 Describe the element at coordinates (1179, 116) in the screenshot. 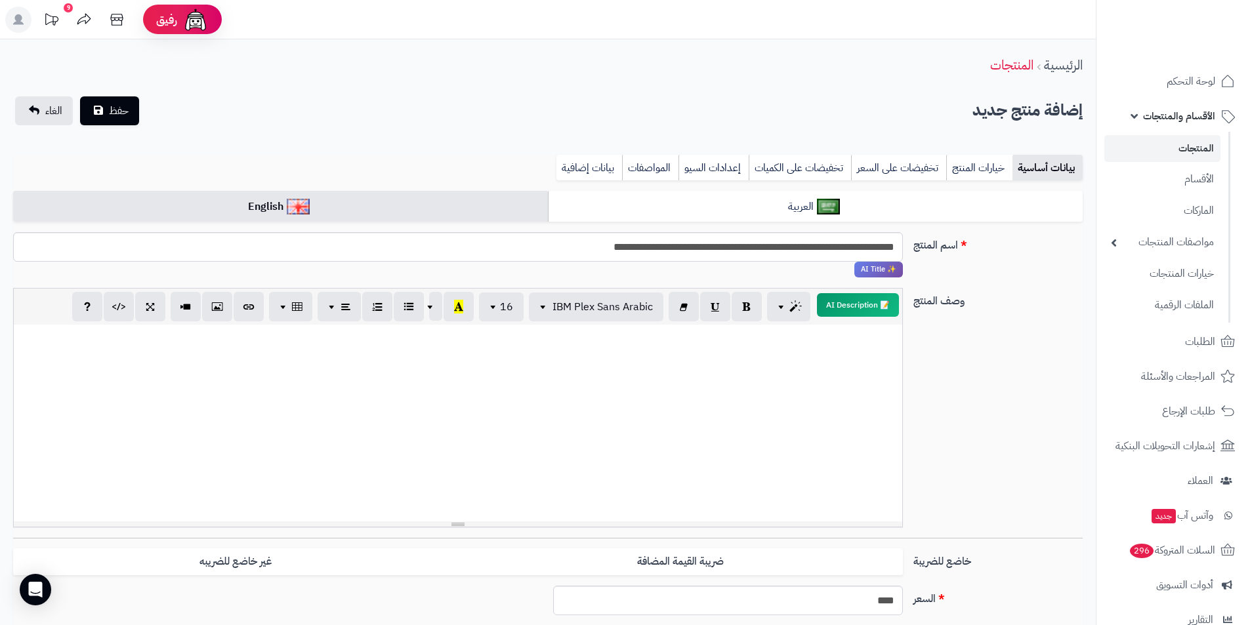

I see `span: الأقسام والمنتجات` at that location.